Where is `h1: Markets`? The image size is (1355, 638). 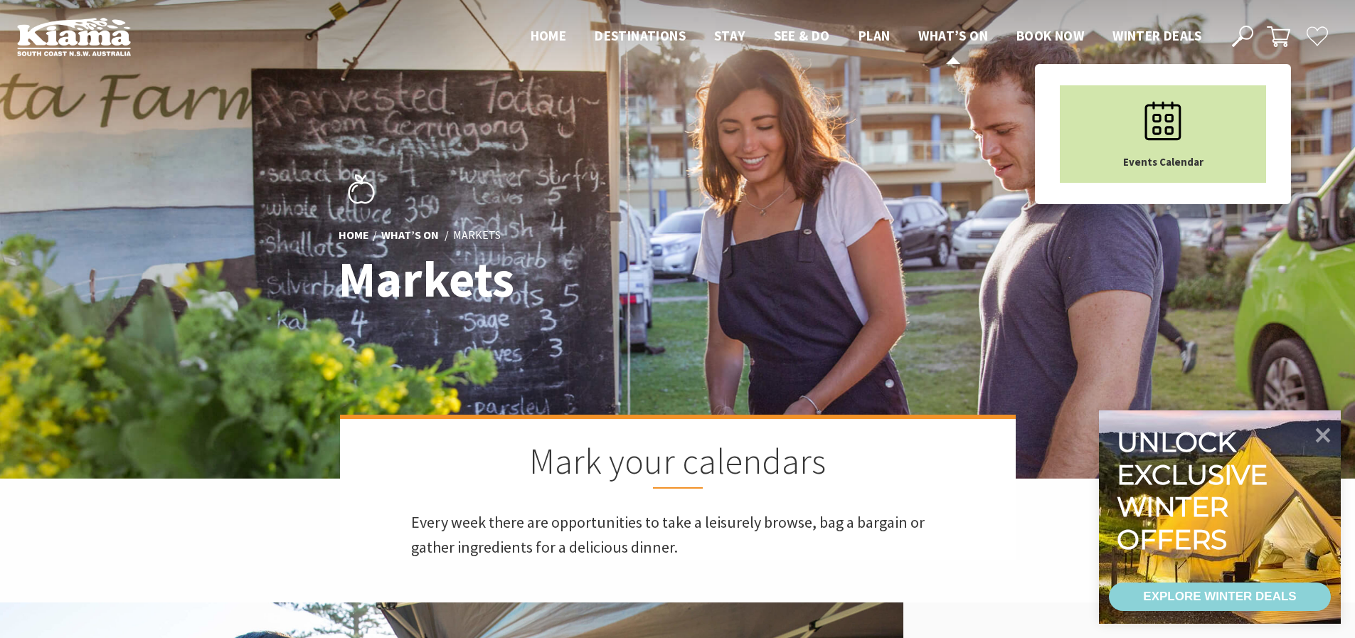 h1: Markets is located at coordinates (539, 279).